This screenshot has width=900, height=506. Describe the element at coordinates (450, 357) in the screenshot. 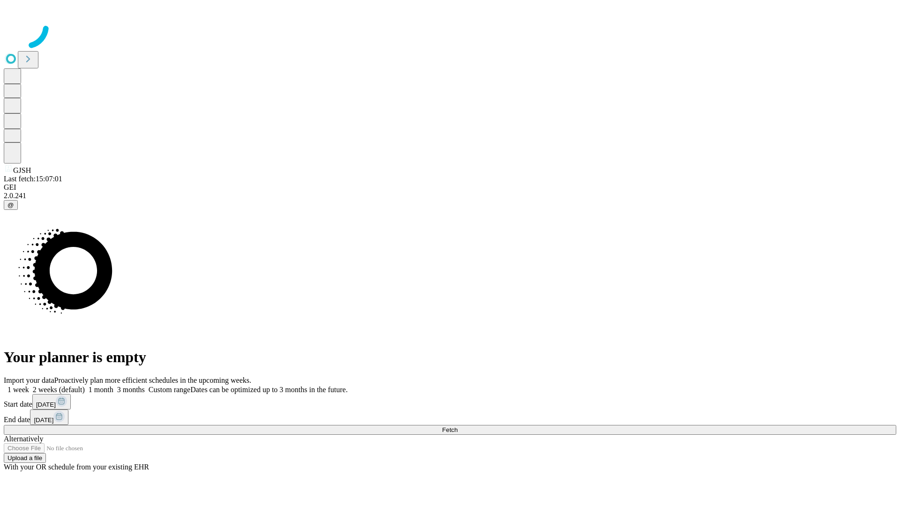

I see `h1: Your planner is empty` at that location.